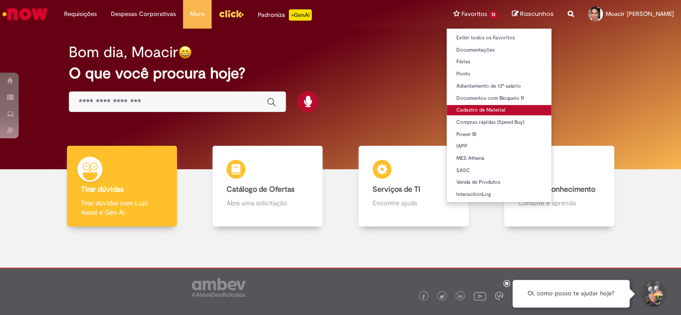 The image size is (681, 315). What do you see at coordinates (442, 296) in the screenshot?
I see `img: logo_footer_twitter.png` at bounding box center [442, 296].